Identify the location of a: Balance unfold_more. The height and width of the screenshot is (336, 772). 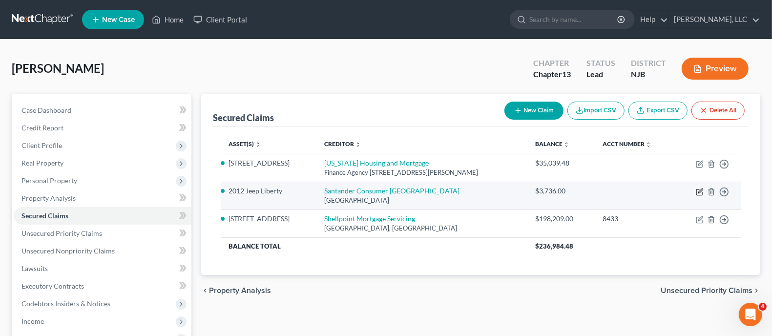
(553, 144).